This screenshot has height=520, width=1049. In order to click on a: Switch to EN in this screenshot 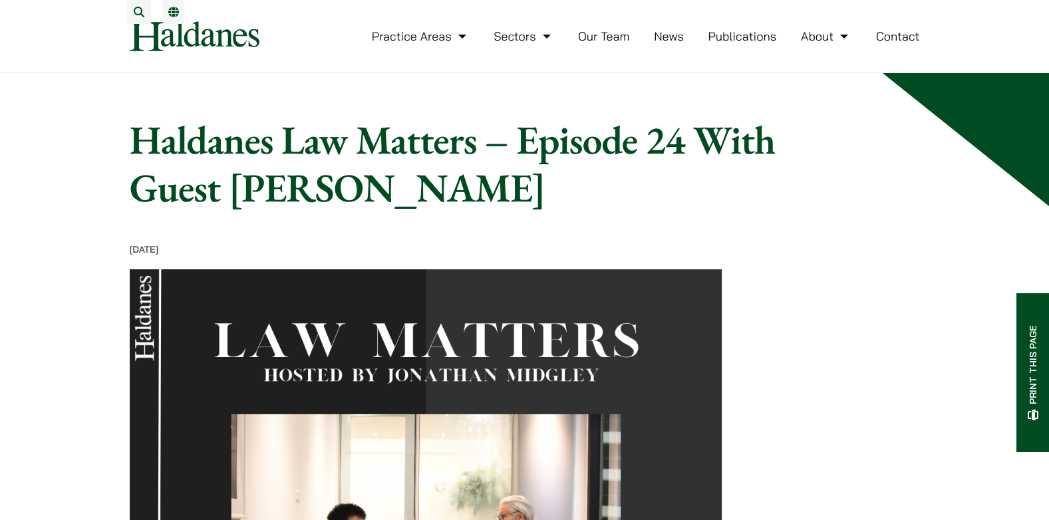, I will do `click(174, 12)`.